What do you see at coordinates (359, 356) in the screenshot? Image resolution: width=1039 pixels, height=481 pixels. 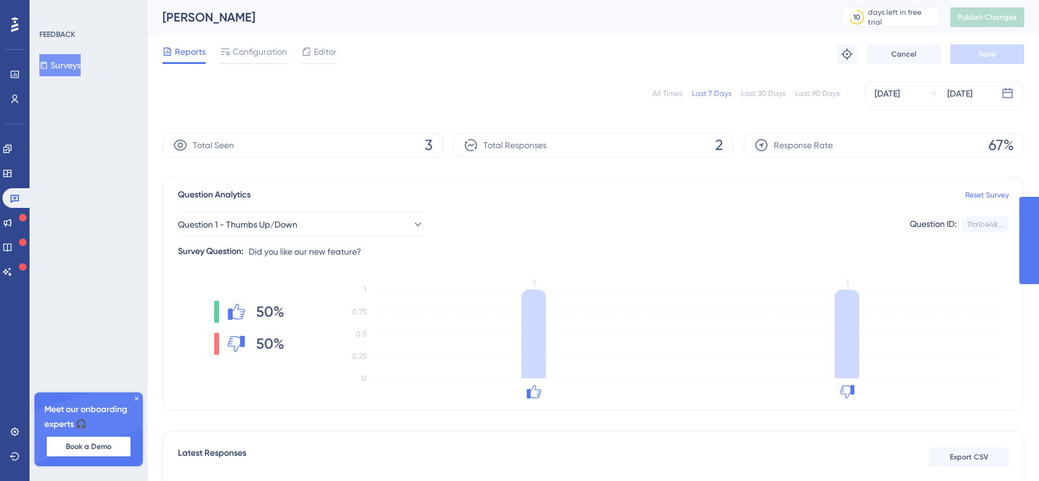 I see `tspan: 0.25` at bounding box center [359, 356].